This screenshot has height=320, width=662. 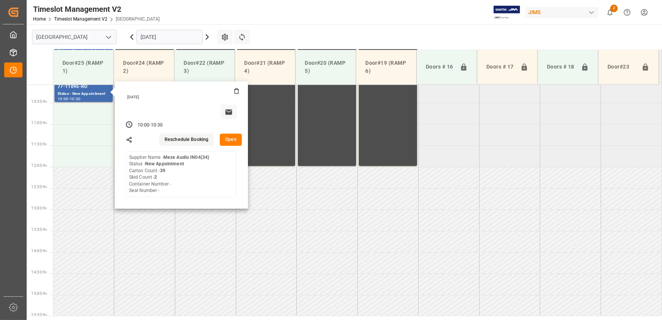 What do you see at coordinates (205, 67) in the screenshot?
I see `div: Door#22 (RAMP 3)` at bounding box center [205, 67].